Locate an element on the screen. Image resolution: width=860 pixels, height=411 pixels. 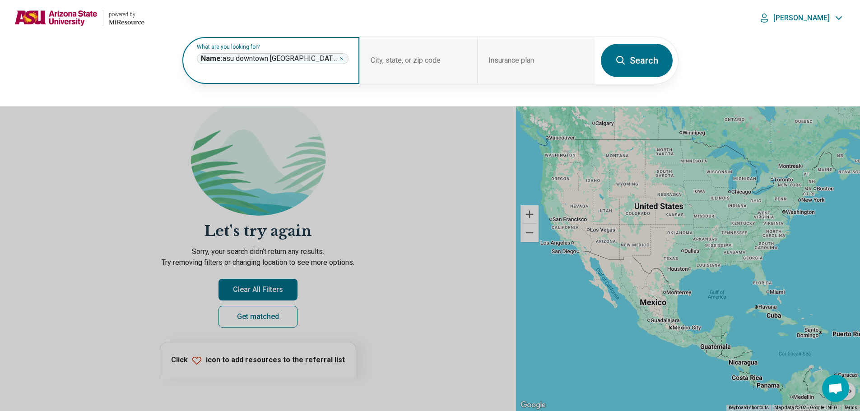
img: Arizona State University is located at coordinates (56, 18).